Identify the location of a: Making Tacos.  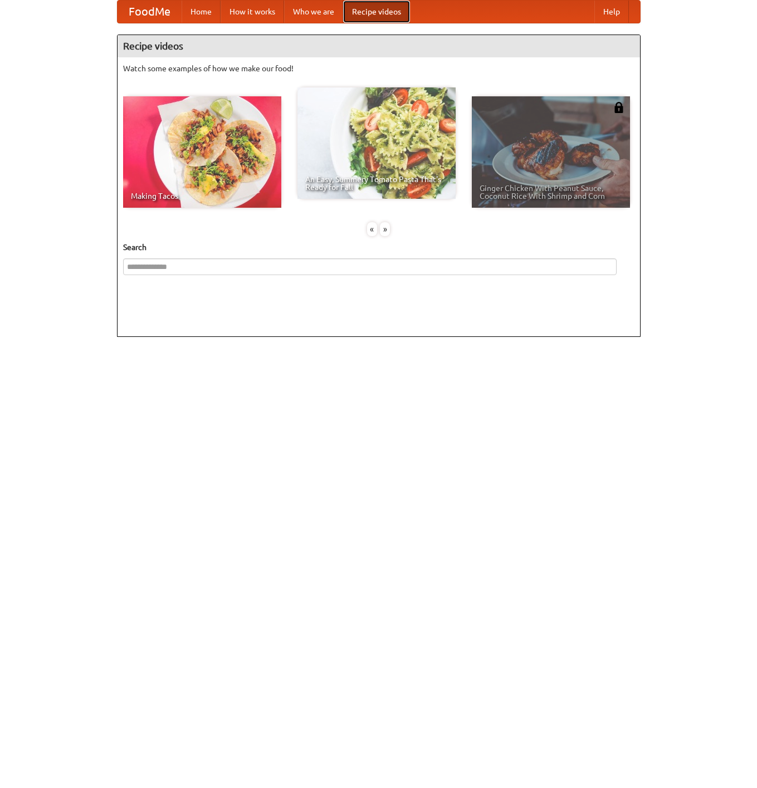
(202, 152).